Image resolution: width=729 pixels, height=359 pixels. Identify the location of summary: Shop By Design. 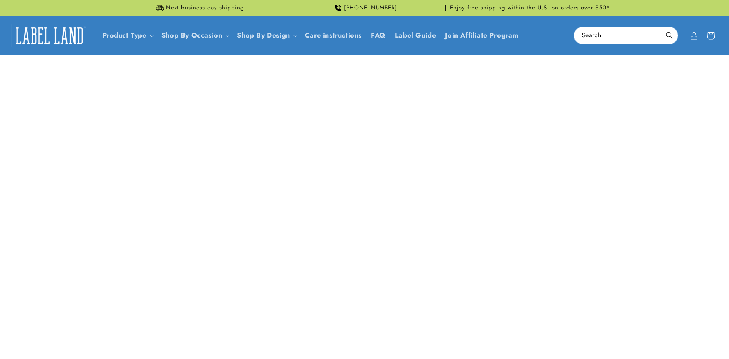
(266, 35).